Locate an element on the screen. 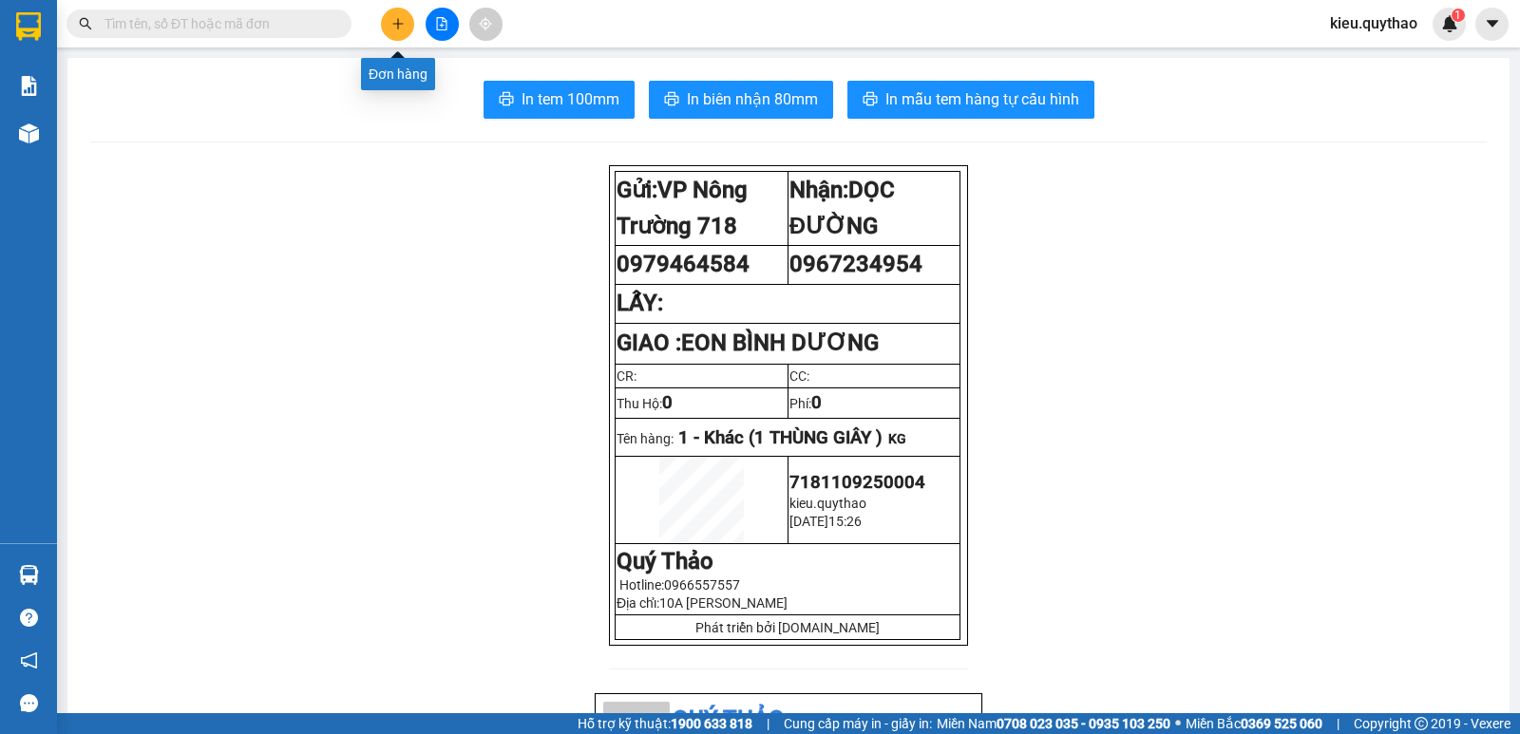 The width and height of the screenshot is (1520, 734). strong: GIAO : is located at coordinates (748, 343).